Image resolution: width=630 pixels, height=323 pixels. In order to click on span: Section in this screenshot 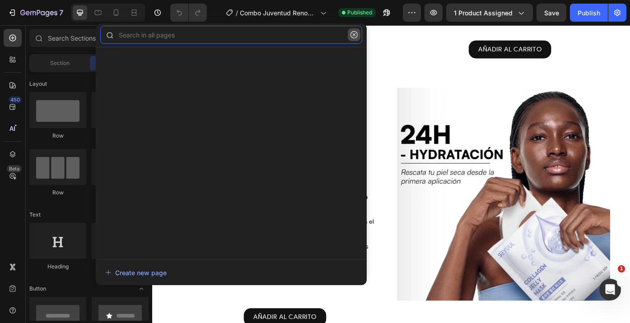, I will do `click(60, 63)`.